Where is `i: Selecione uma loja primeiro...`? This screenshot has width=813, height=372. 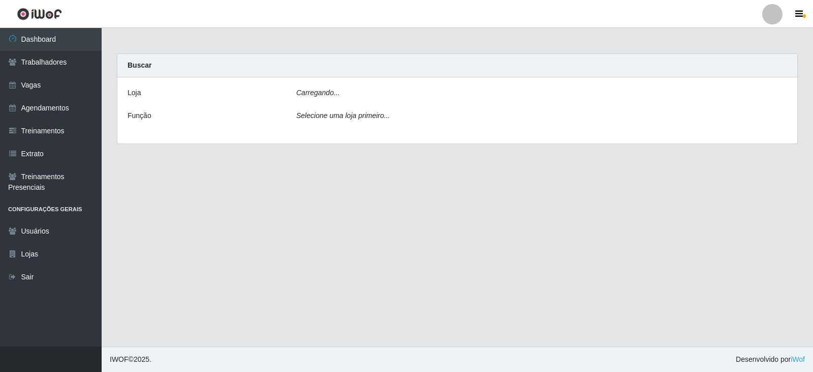 i: Selecione uma loja primeiro... is located at coordinates (343, 115).